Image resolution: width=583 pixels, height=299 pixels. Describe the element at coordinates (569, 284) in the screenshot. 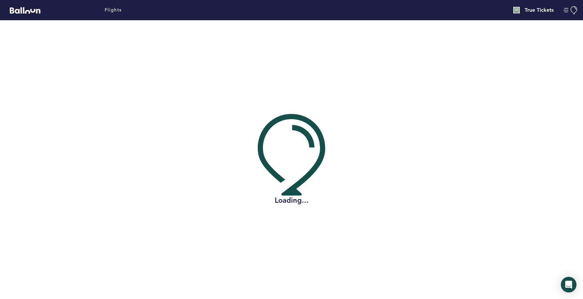

I see `div: Open Intercom Messenger` at that location.